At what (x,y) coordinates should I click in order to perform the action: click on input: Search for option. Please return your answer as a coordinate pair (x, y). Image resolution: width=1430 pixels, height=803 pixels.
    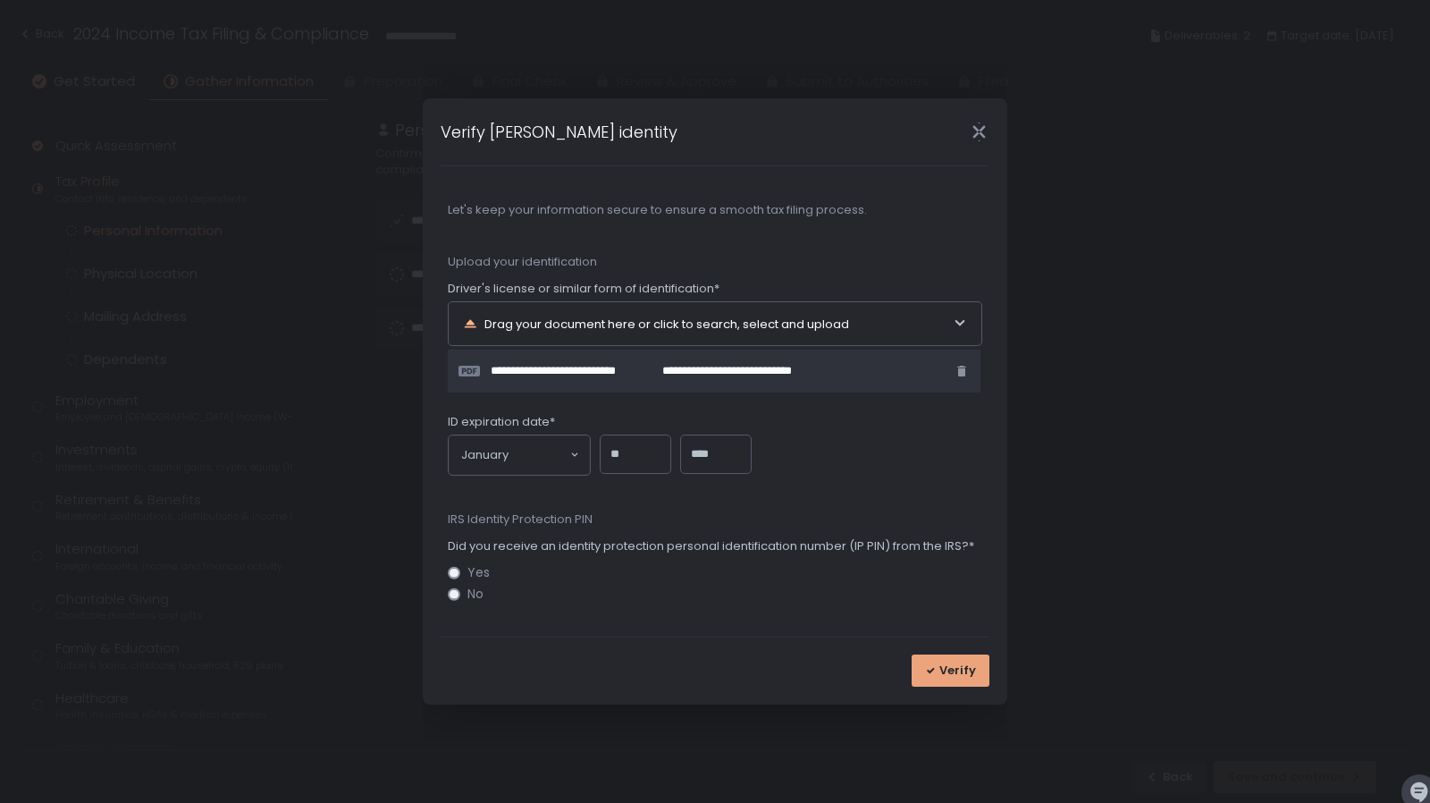
    Looking at the image, I should click on (538, 455).